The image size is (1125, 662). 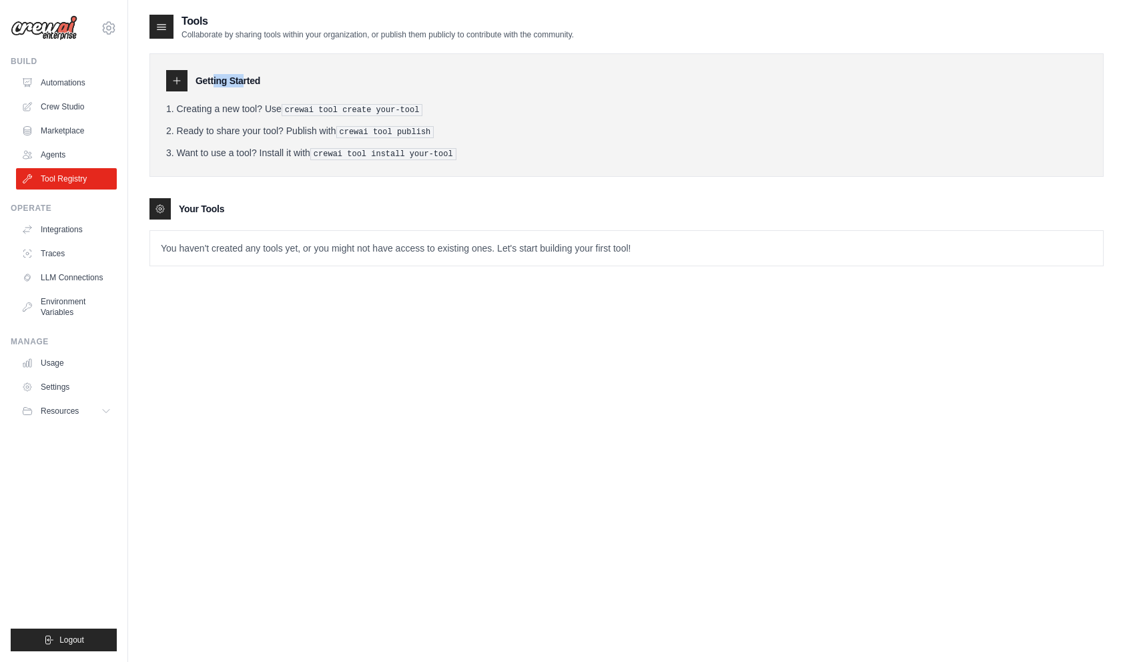 I want to click on pre: crewai tool create your-tool, so click(x=352, y=110).